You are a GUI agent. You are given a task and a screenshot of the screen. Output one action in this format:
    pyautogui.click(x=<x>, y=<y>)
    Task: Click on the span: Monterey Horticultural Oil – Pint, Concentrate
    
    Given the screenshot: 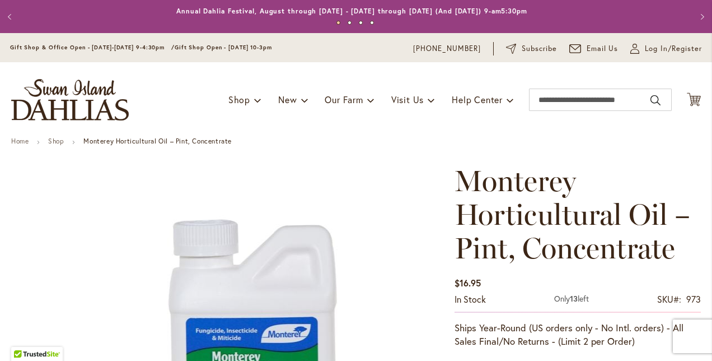 What is the action you would take?
    pyautogui.click(x=572, y=214)
    